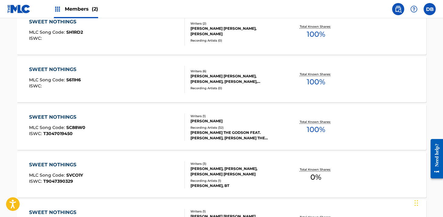 Image resolution: width=443 pixels, height=217 pixels. What do you see at coordinates (95, 9) in the screenshot?
I see `span: (2)` at bounding box center [95, 9].